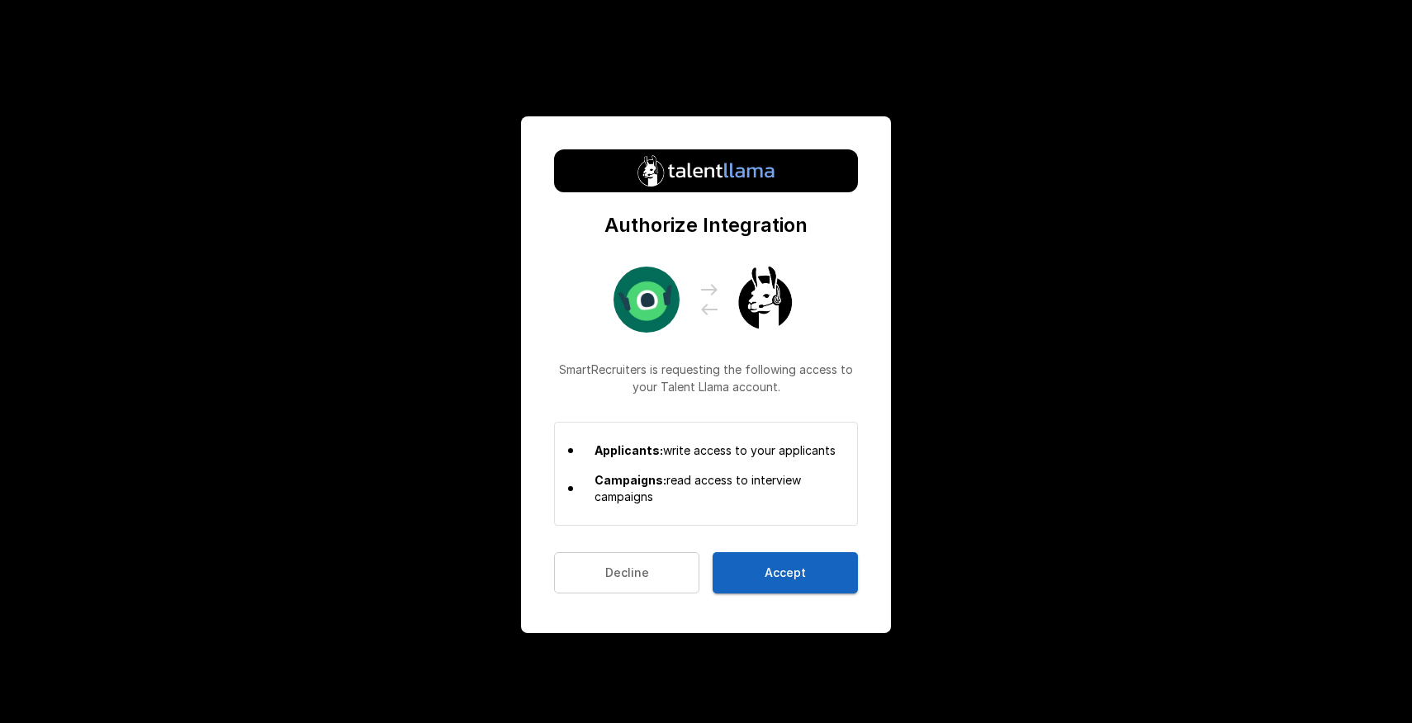  Describe the element at coordinates (719, 489) in the screenshot. I see `p: read access to interview campaigns` at that location.